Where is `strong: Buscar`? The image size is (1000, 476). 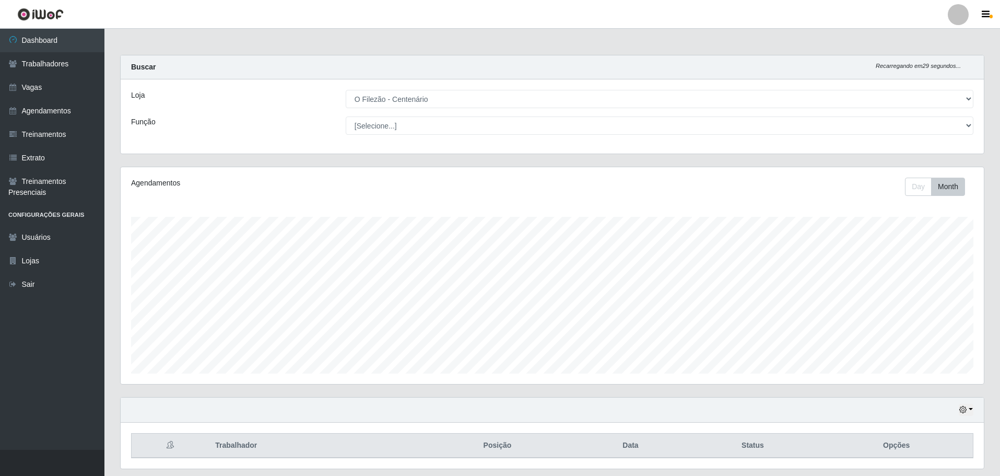 strong: Buscar is located at coordinates (143, 67).